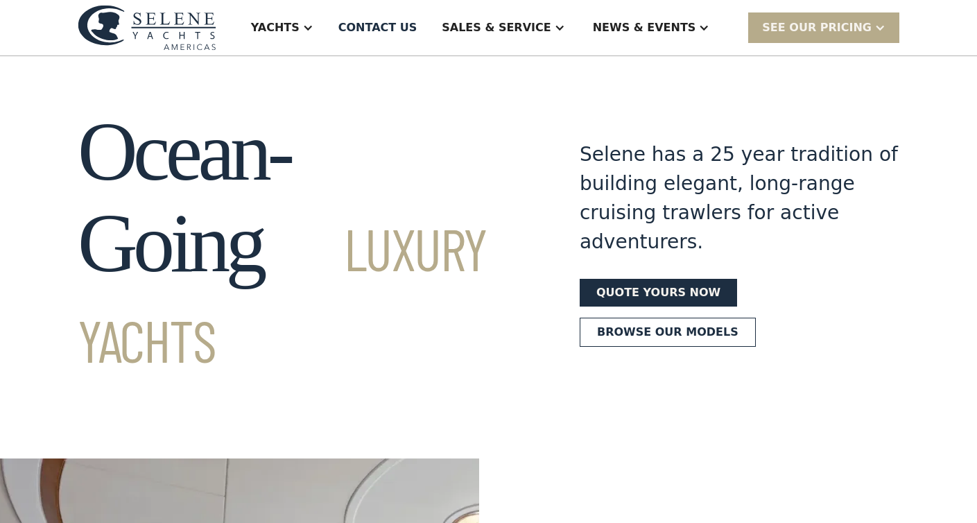 Image resolution: width=977 pixels, height=523 pixels. What do you see at coordinates (378, 28) in the screenshot?
I see `div: Contact US` at bounding box center [378, 28].